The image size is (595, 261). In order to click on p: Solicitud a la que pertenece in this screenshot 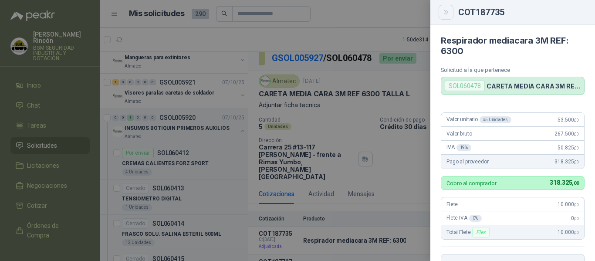, I will do `click(512, 70)`.